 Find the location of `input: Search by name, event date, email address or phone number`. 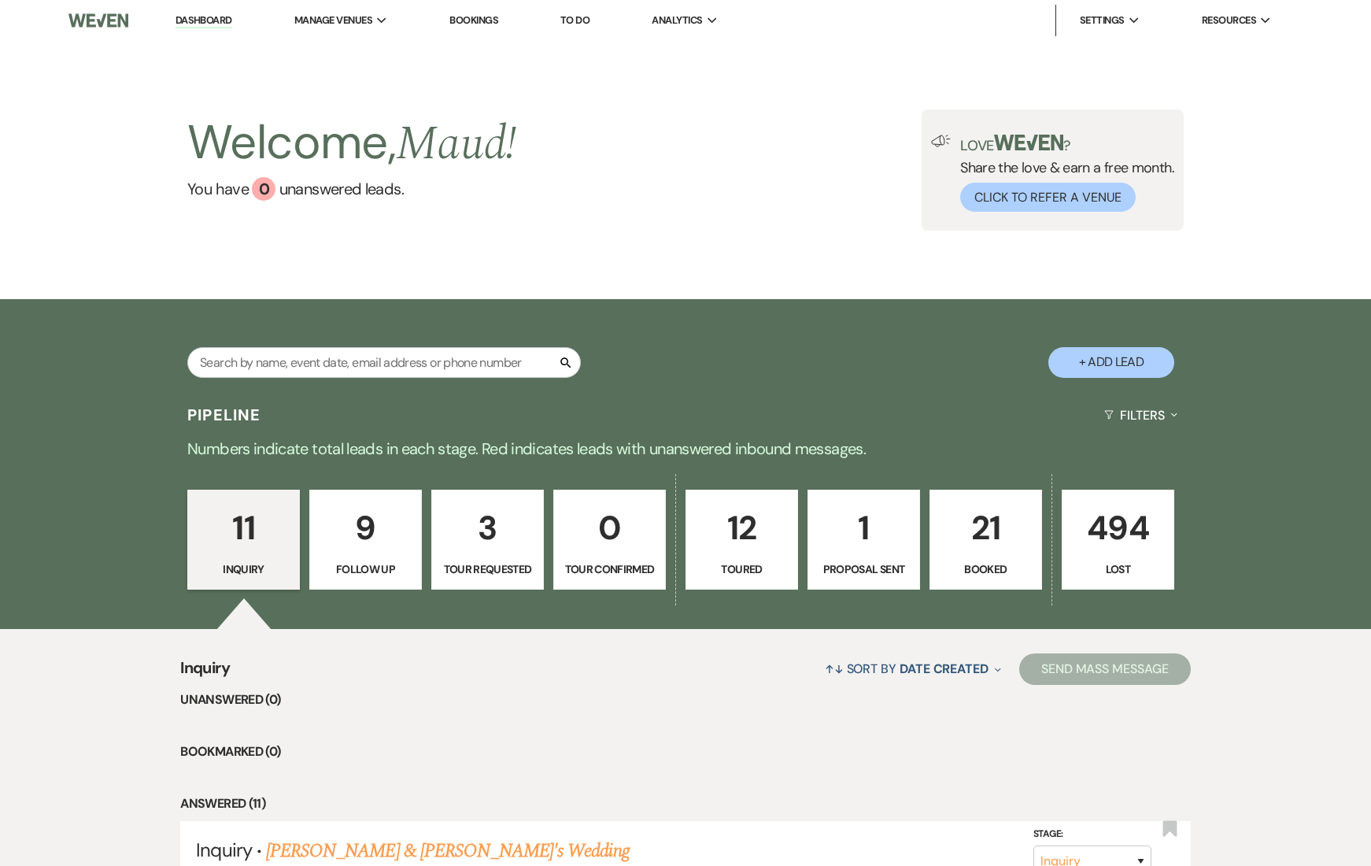

input: Search by name, event date, email address or phone number is located at coordinates (384, 362).